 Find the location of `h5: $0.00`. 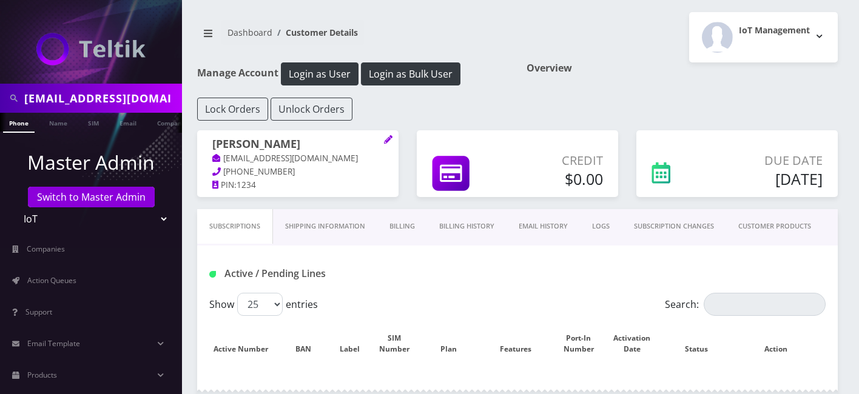

h5: $0.00 is located at coordinates (557, 179).